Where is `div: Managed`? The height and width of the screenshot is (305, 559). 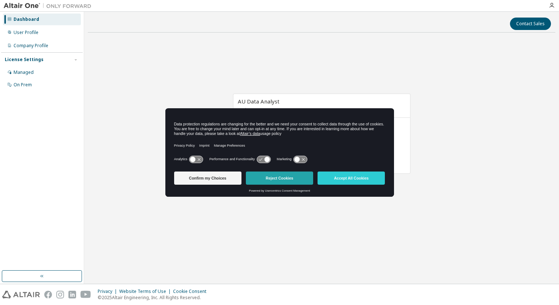 div: Managed is located at coordinates (23, 72).